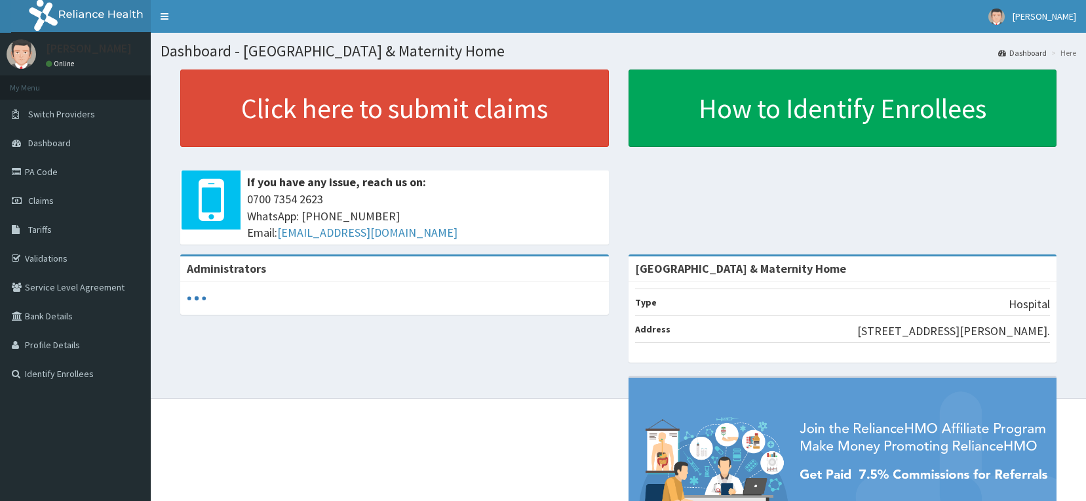  What do you see at coordinates (40, 229) in the screenshot?
I see `span: Tariffs` at bounding box center [40, 229].